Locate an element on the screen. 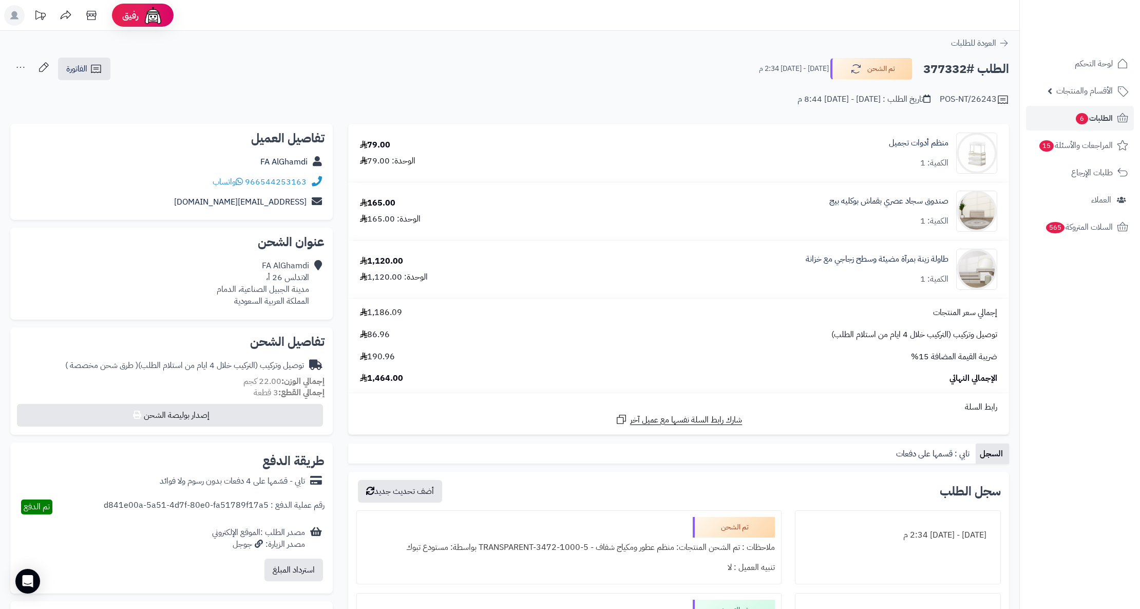 This screenshot has width=1140, height=609. a: 966544253163 is located at coordinates (276, 182).